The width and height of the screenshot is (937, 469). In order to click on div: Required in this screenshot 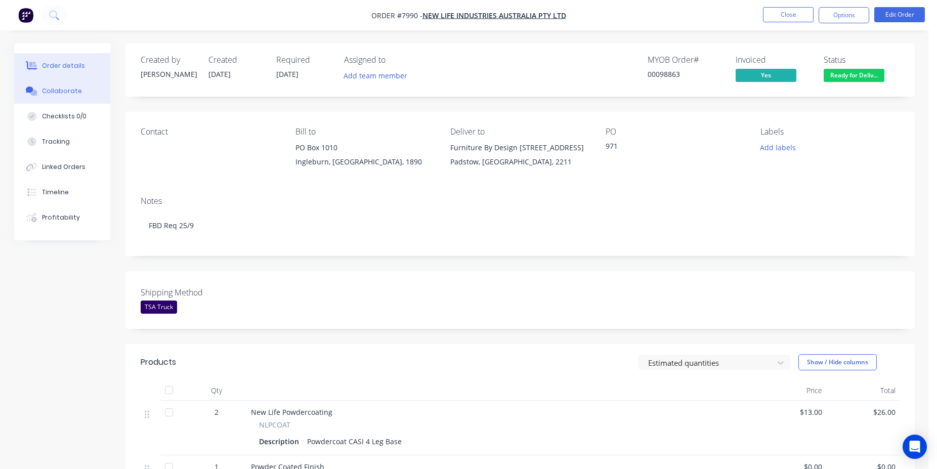, I will do `click(304, 60)`.